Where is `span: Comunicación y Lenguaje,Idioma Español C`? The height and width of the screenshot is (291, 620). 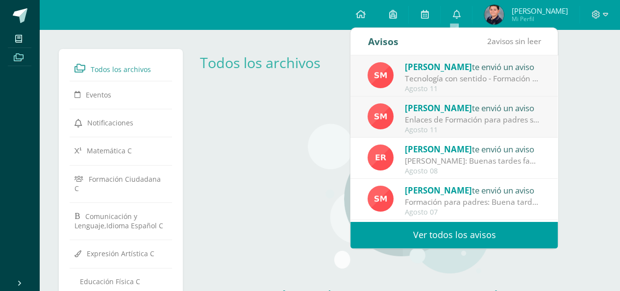
span: Comunicación y Lenguaje,Idioma Español C is located at coordinates (119, 221).